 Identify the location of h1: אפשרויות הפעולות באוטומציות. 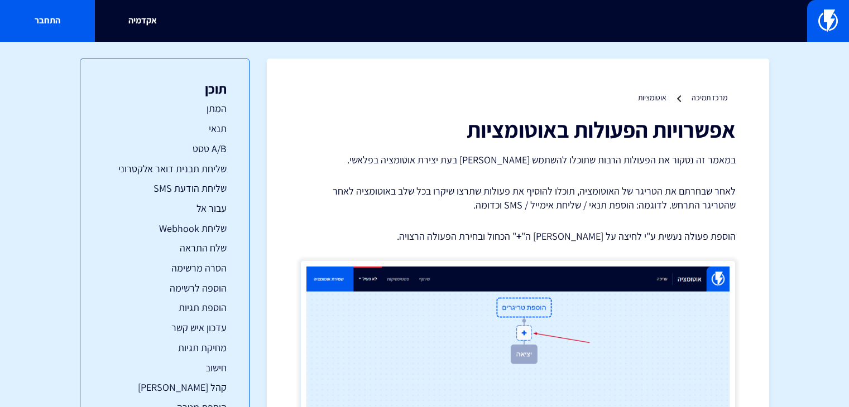
(518, 129).